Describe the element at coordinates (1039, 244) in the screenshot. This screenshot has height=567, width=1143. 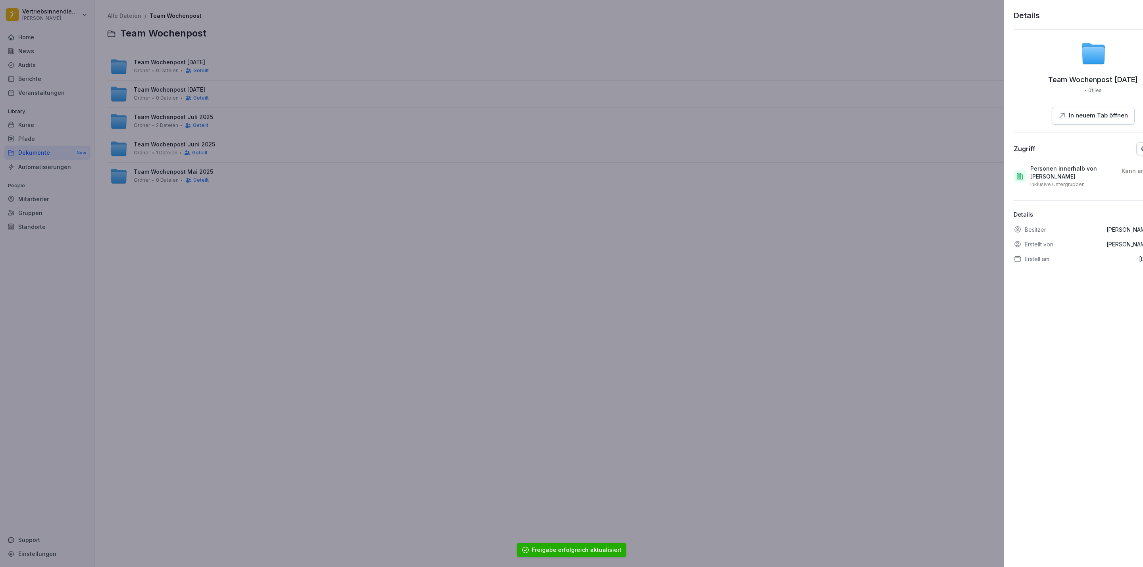
I see `p: Erstellt von` at that location.